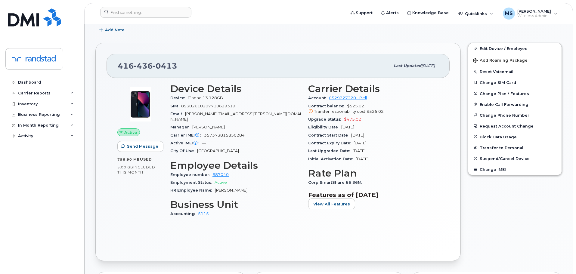 Image resolution: width=576 pixels, height=274 pixels. Describe the element at coordinates (393, 13) in the screenshot. I see `span: Alerts` at that location.